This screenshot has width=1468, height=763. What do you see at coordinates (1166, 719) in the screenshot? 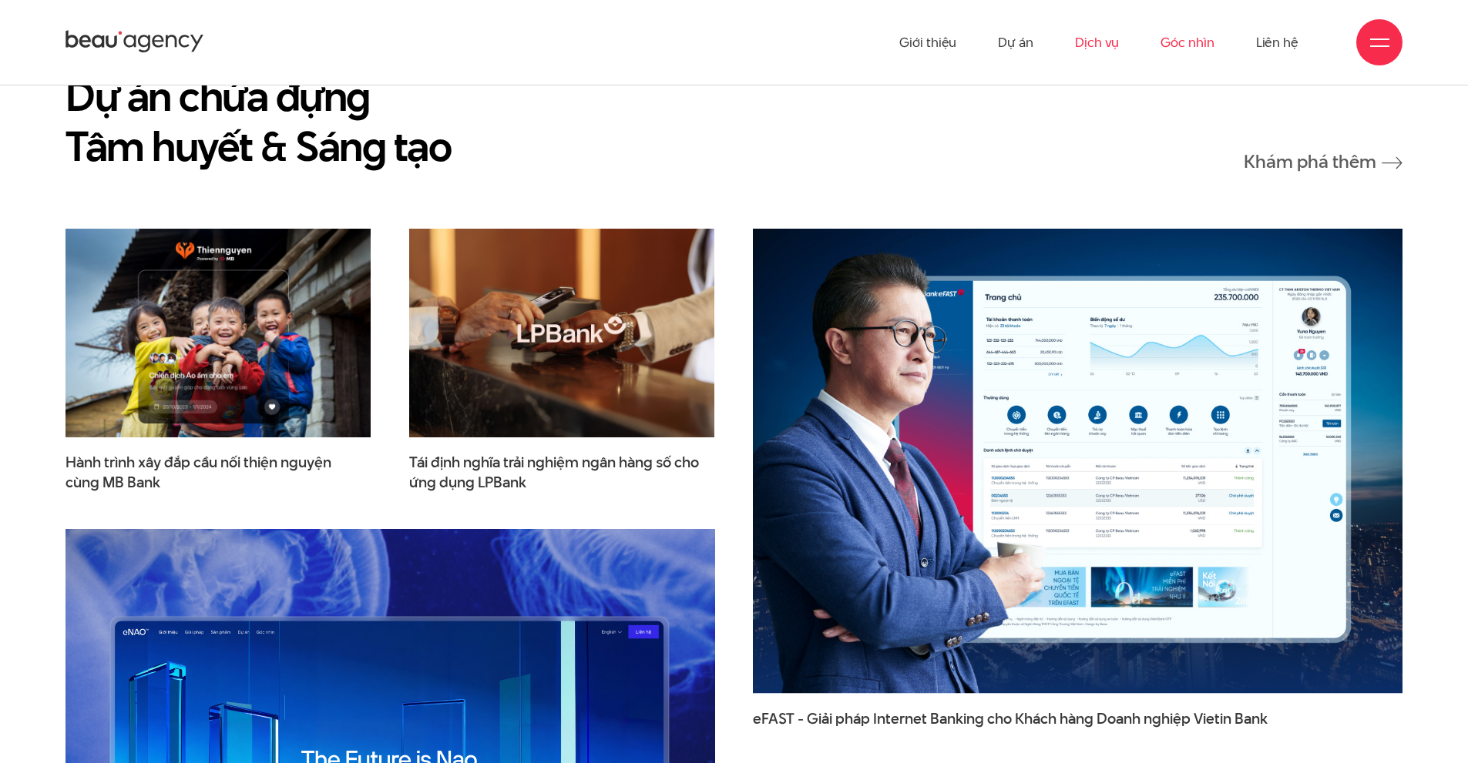
I see `span: nghiệp` at bounding box center [1166, 719].